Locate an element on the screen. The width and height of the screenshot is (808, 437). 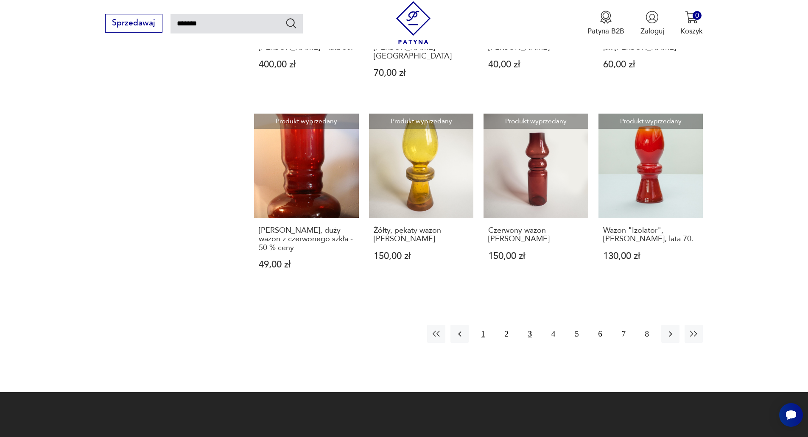
p: Koszyk is located at coordinates (691, 31).